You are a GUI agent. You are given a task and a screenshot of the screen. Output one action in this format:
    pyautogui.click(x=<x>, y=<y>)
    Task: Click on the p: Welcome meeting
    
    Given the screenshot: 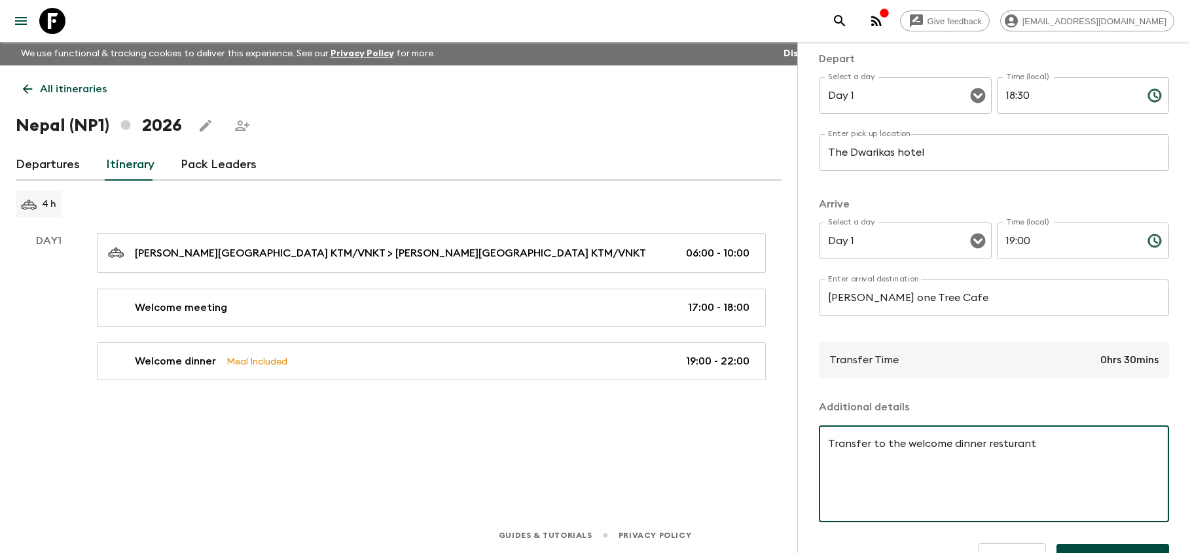 What is the action you would take?
    pyautogui.click(x=181, y=308)
    